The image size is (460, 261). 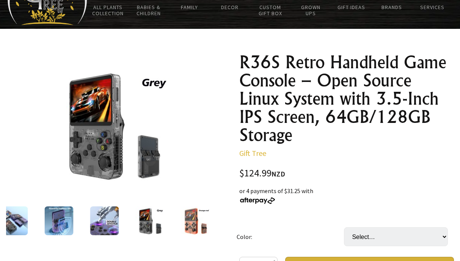 I want to click on img: Afterpay, so click(x=258, y=201).